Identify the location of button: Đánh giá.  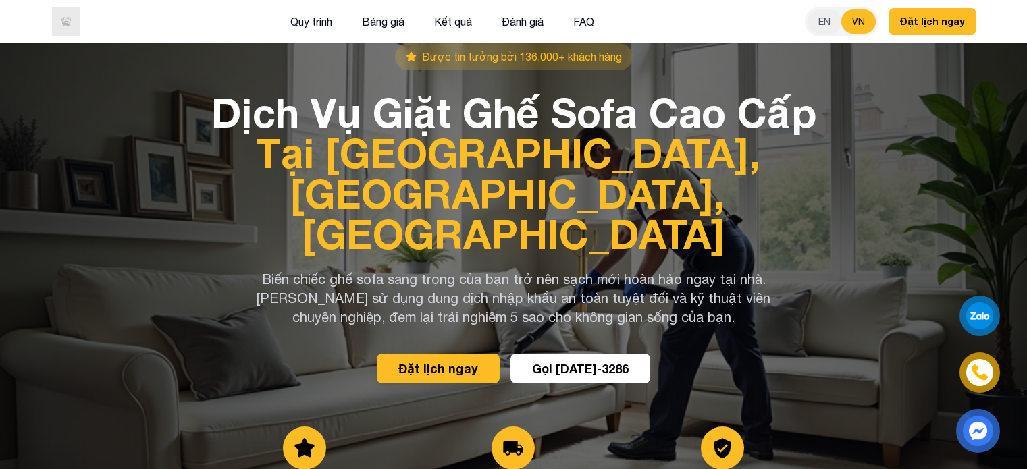
(522, 22).